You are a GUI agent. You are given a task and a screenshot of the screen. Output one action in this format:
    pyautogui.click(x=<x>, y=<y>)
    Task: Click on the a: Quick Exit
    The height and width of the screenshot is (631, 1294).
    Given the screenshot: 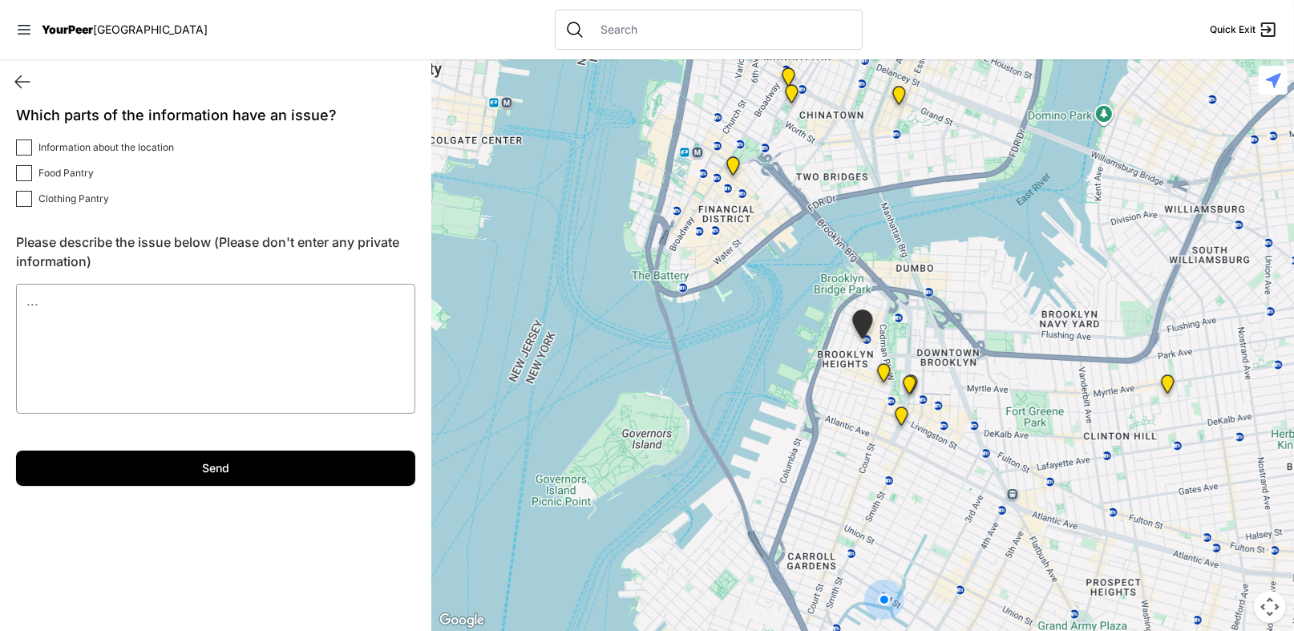 What is the action you would take?
    pyautogui.click(x=1244, y=30)
    